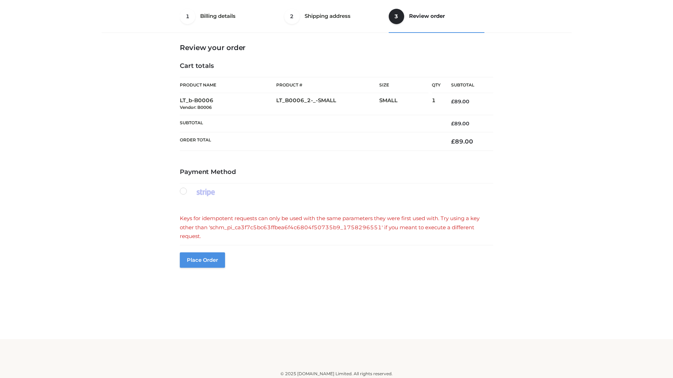  I want to click on small: Vendor: B0006, so click(196, 107).